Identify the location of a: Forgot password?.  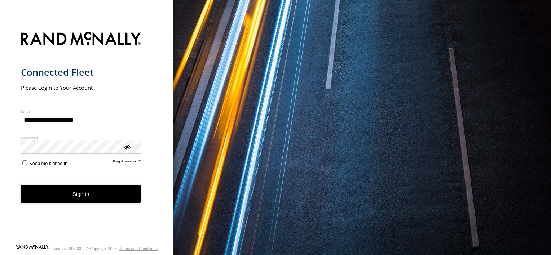
(127, 163).